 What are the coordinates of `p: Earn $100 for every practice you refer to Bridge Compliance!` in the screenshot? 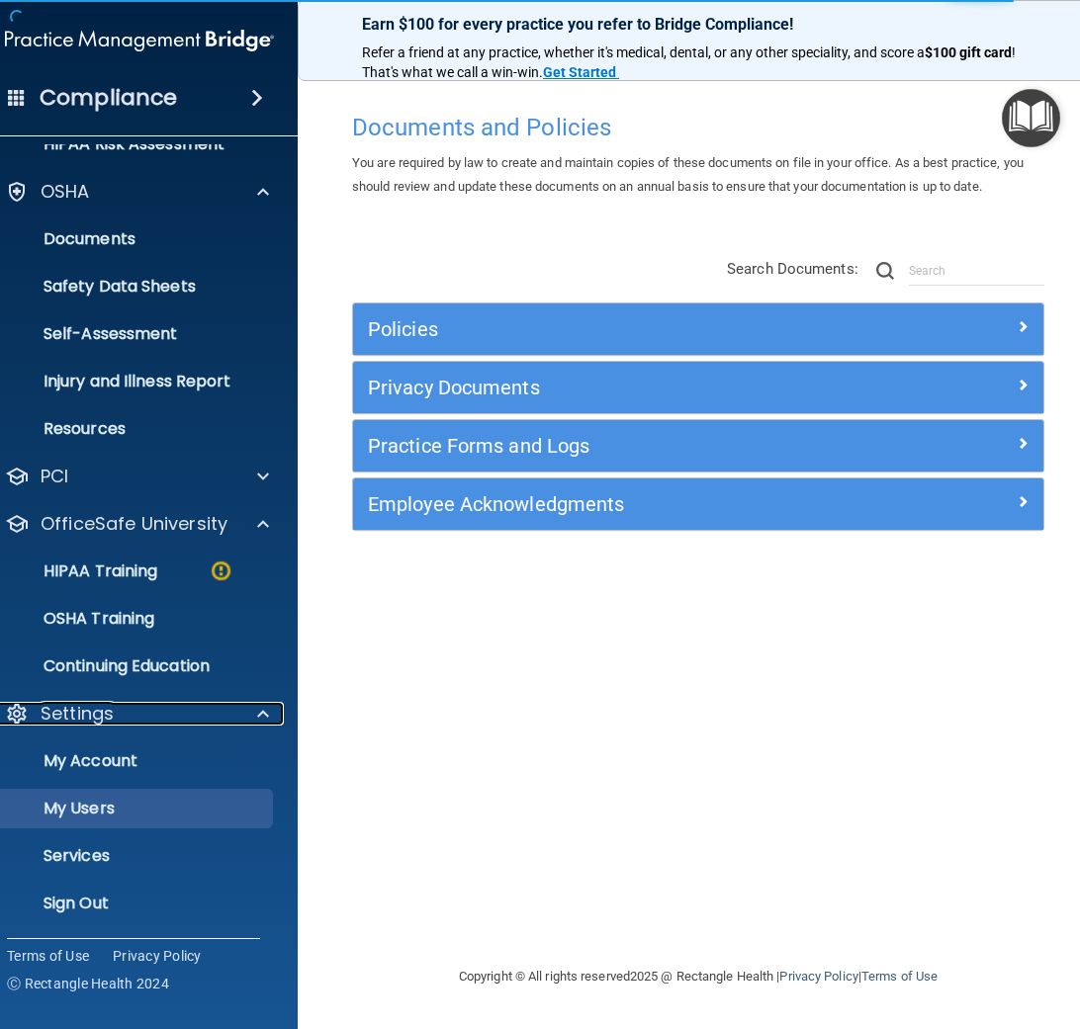 It's located at (698, 24).